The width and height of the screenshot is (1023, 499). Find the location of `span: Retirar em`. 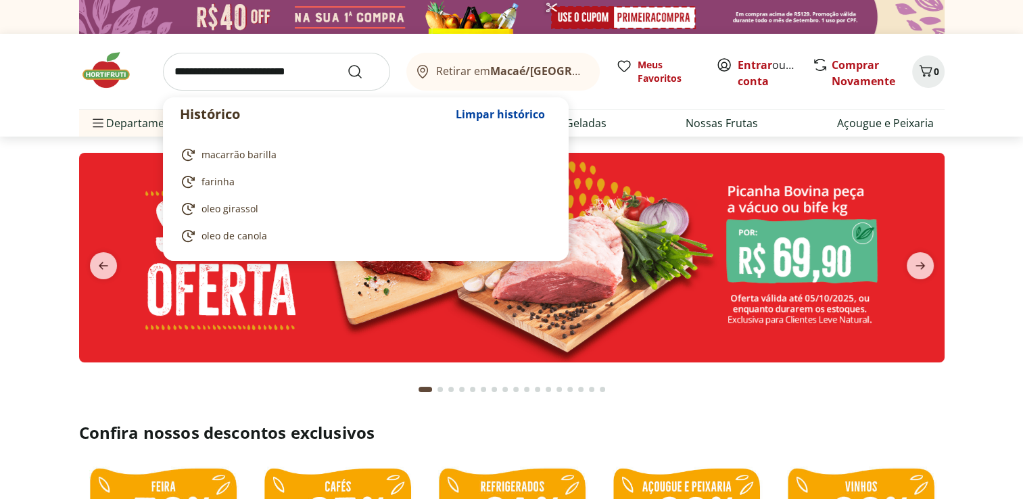

span: Retirar em is located at coordinates (511, 71).